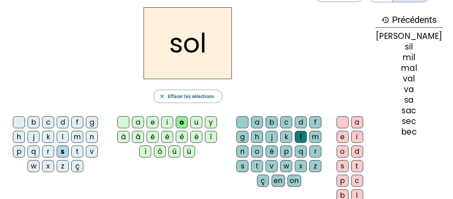 This screenshot has width=453, height=199. Describe the element at coordinates (409, 121) in the screenshot. I see `div: sec` at that location.